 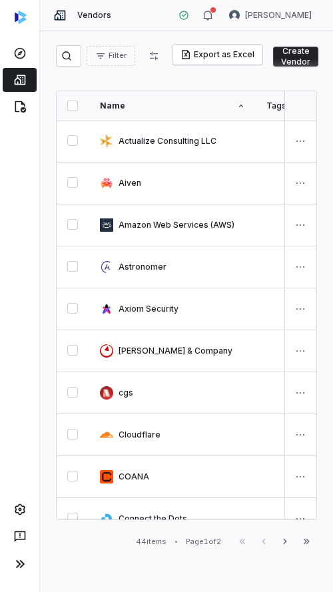 What do you see at coordinates (203, 541) in the screenshot?
I see `div: Page 1 of 2` at bounding box center [203, 541].